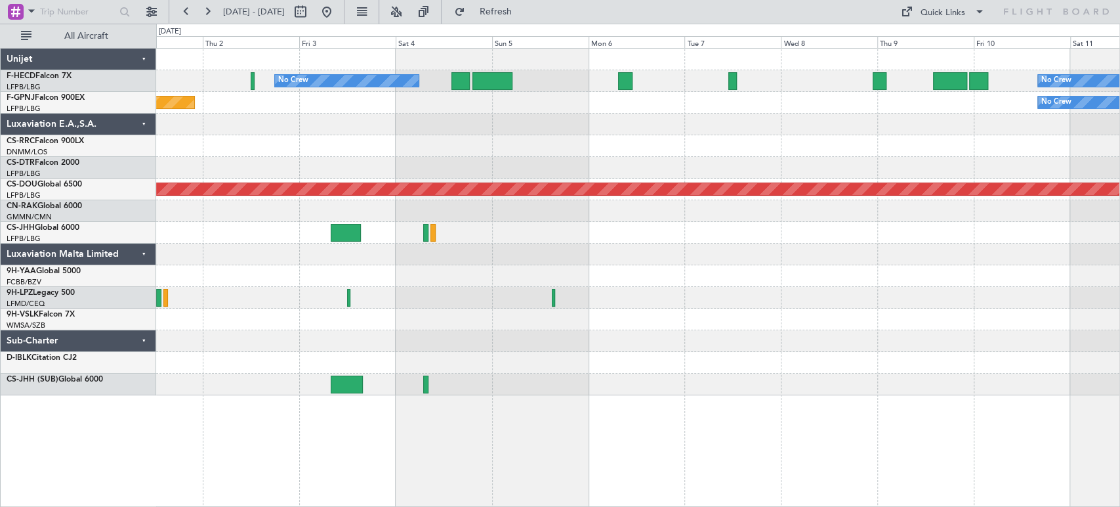 The width and height of the screenshot is (1120, 507). Describe the element at coordinates (41, 358) in the screenshot. I see `a: D-IBLKCitation CJ2` at that location.